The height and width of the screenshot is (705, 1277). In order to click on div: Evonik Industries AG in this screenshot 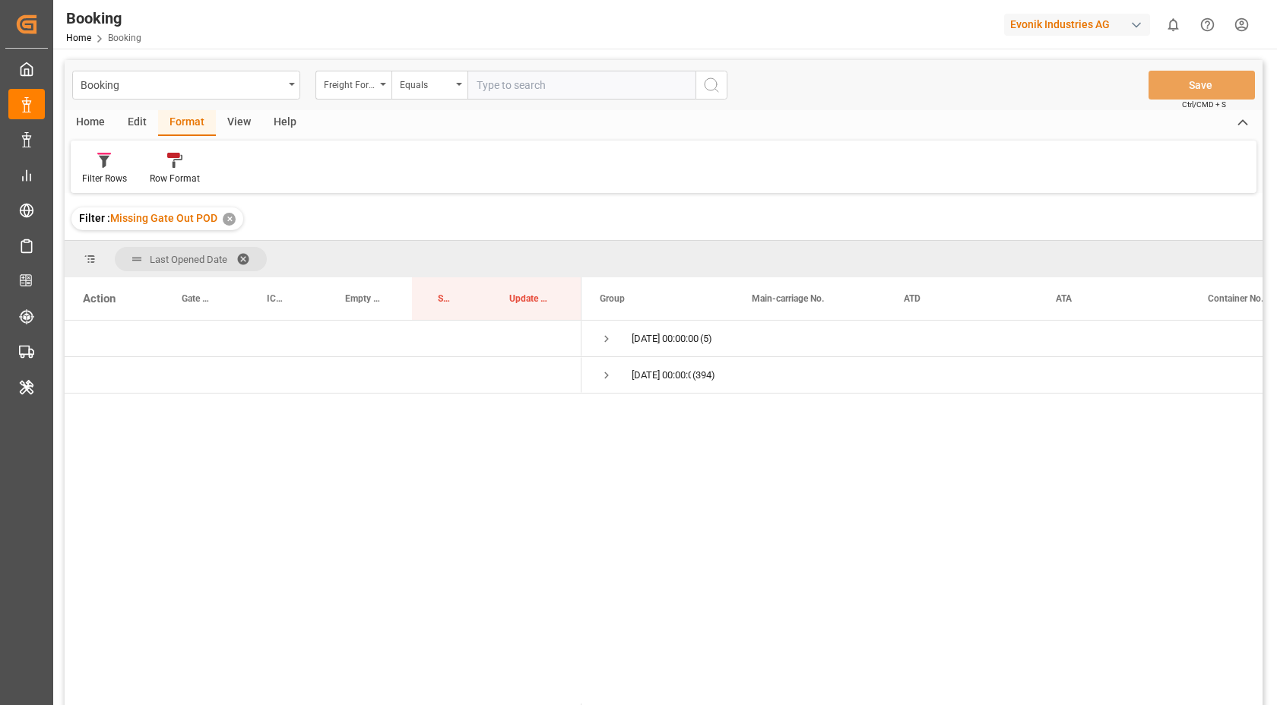, I will do `click(1077, 24)`.